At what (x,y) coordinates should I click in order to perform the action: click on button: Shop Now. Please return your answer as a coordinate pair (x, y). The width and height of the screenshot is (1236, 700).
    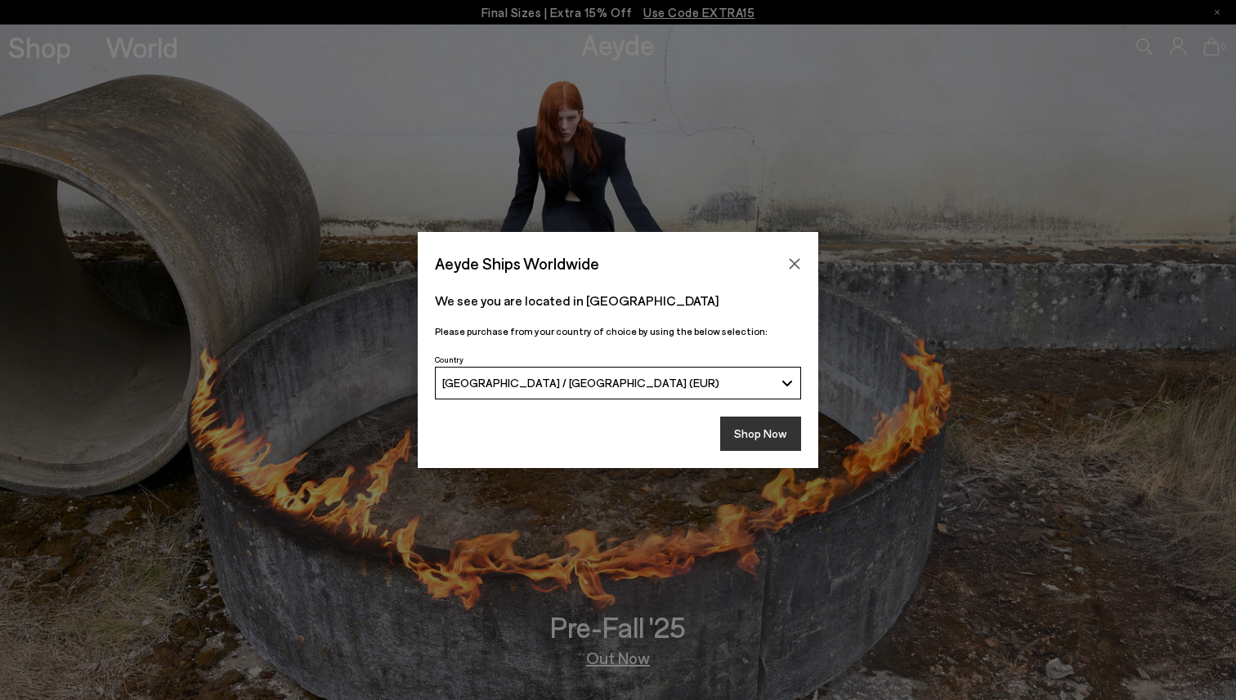
    Looking at the image, I should click on (760, 434).